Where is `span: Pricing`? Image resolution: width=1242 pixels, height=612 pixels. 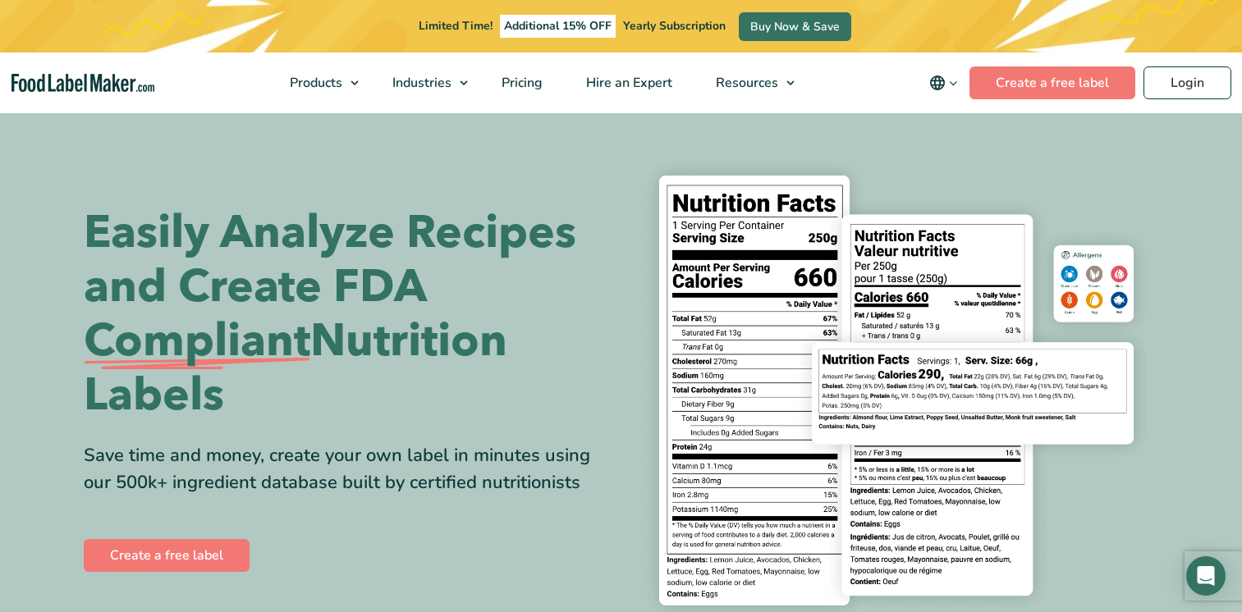
span: Pricing is located at coordinates (520, 83).